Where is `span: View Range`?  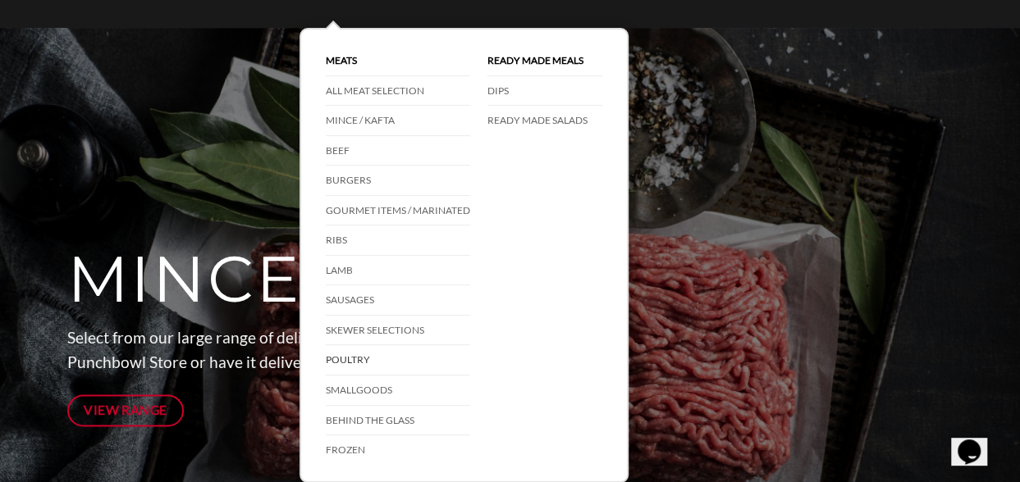
span: View Range is located at coordinates (126, 409).